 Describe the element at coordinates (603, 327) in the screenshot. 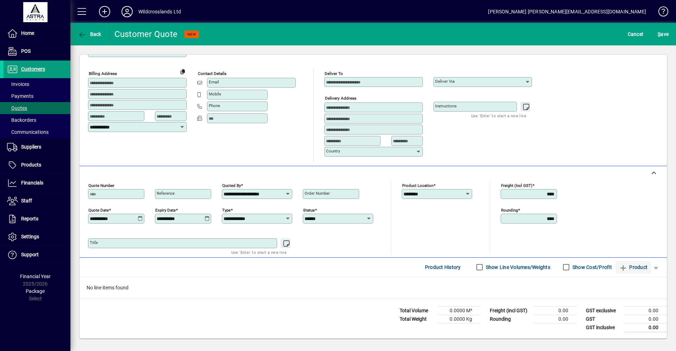

I see `td: GST inclusive` at that location.